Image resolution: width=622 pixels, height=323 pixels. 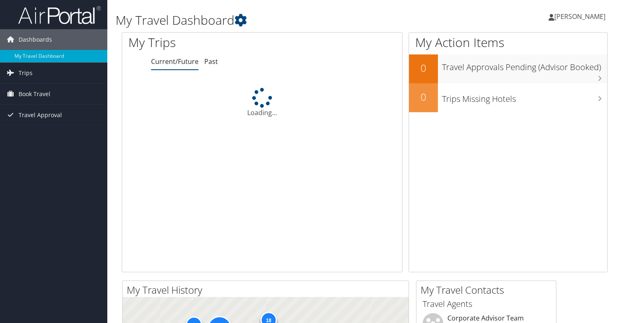 What do you see at coordinates (211, 61) in the screenshot?
I see `a: Past` at bounding box center [211, 61].